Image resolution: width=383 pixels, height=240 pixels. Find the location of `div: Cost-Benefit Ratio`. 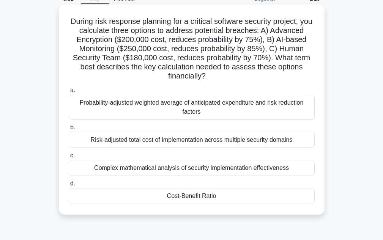

div: Cost-Benefit Ratio is located at coordinates (192, 196).